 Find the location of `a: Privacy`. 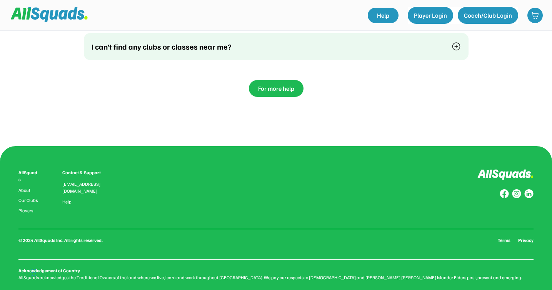

a: Privacy is located at coordinates (526, 241).